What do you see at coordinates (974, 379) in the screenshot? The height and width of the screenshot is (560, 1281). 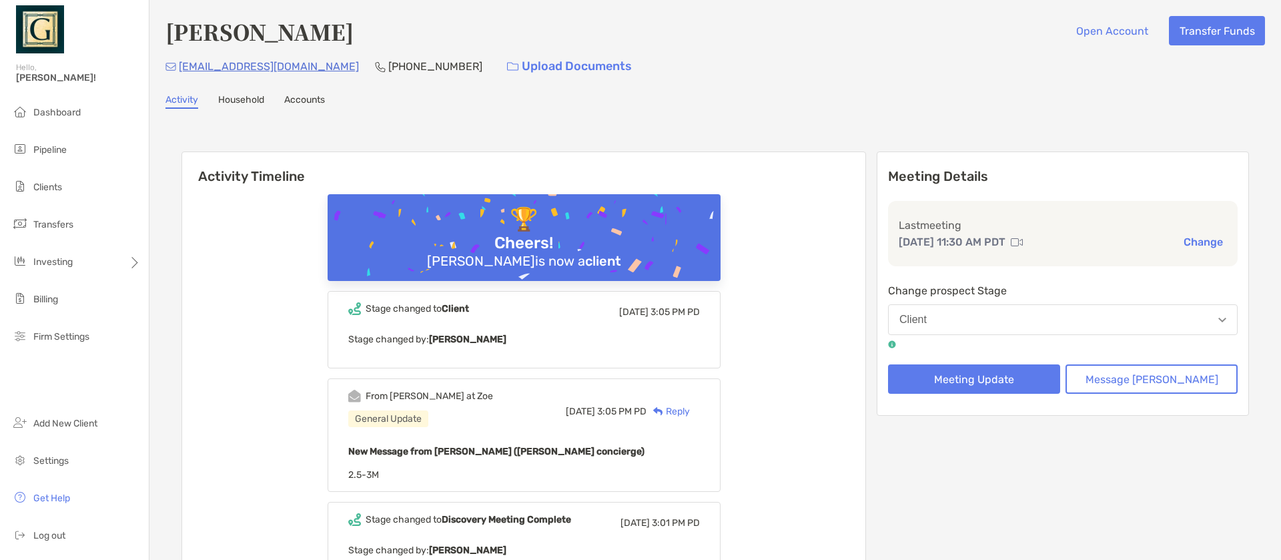 I see `button: Meeting Update` at bounding box center [974, 379].